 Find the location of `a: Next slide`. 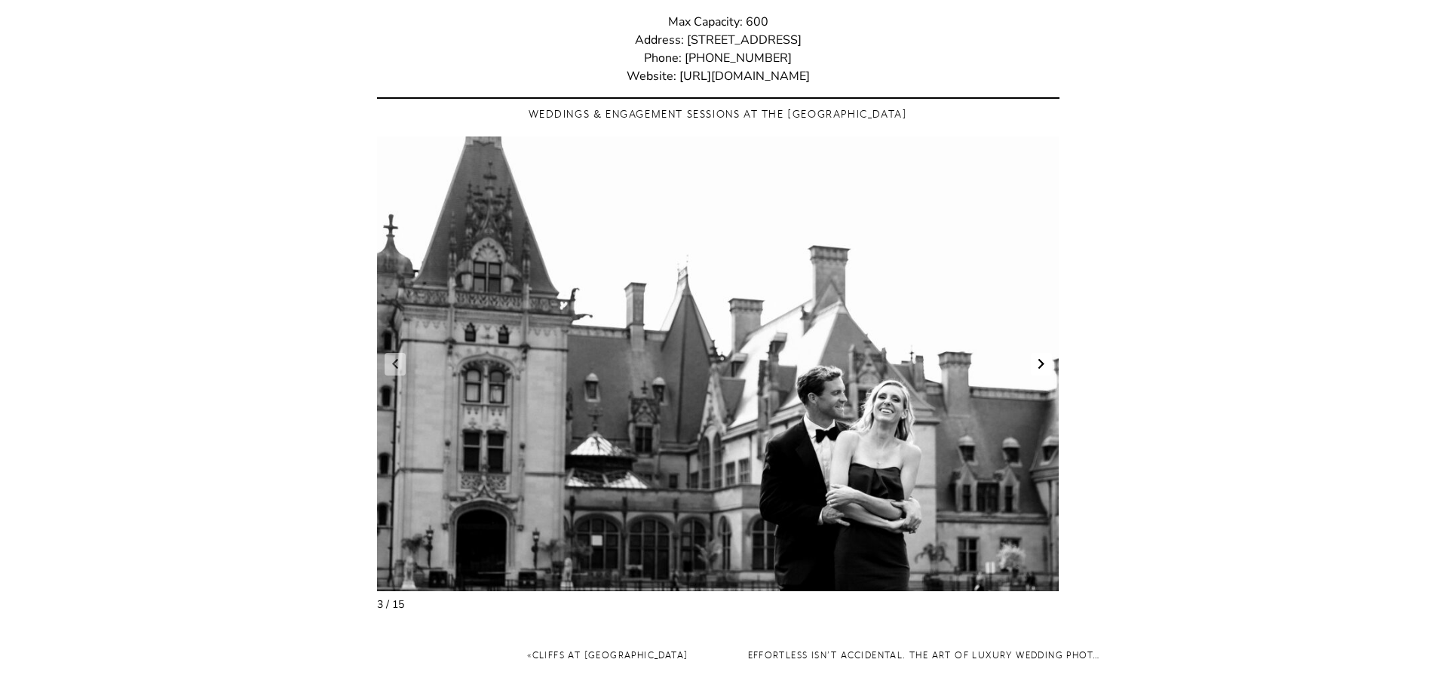

a: Next slide is located at coordinates (1042, 364).